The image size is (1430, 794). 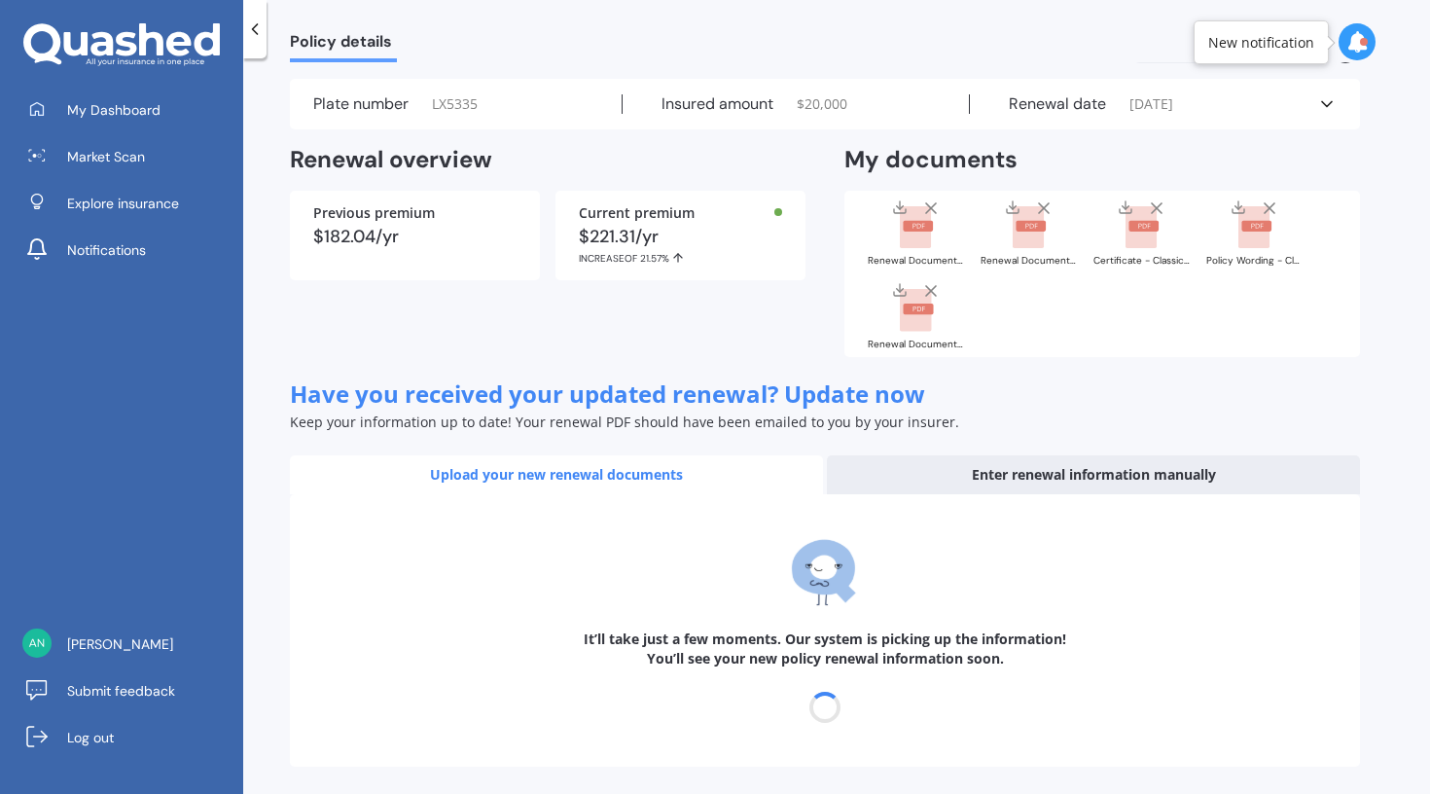 What do you see at coordinates (609, 258) in the screenshot?
I see `span: INCREASE OF` at bounding box center [609, 258].